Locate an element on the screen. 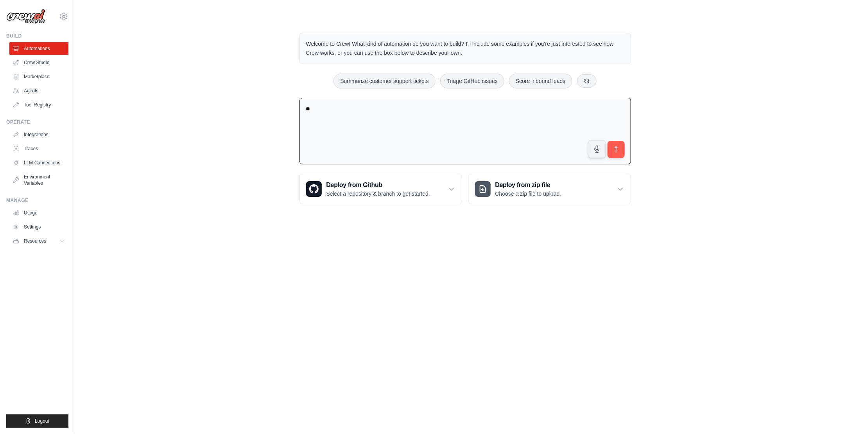 This screenshot has height=434, width=855. a: Environment Variables is located at coordinates (39, 180).